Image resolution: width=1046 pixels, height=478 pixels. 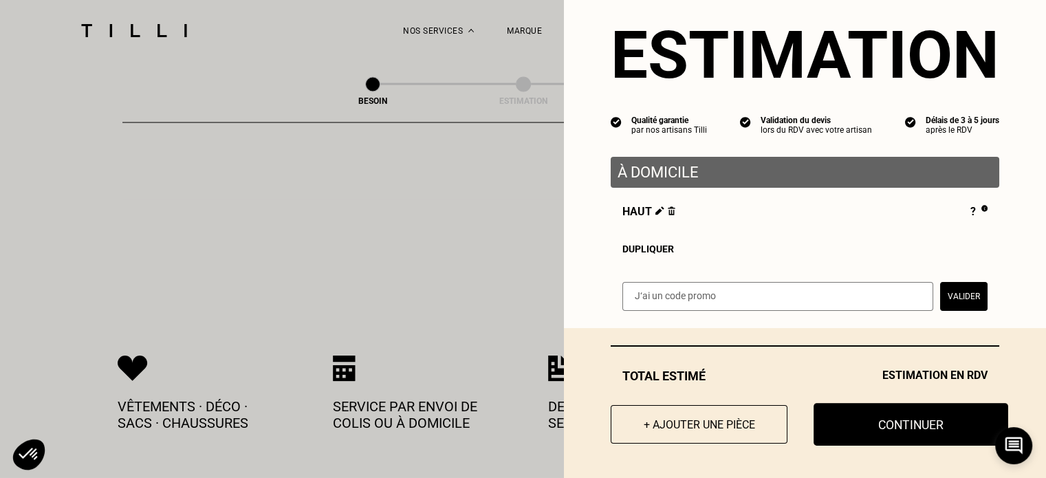 I want to click on div: après le RDV, so click(x=962, y=130).